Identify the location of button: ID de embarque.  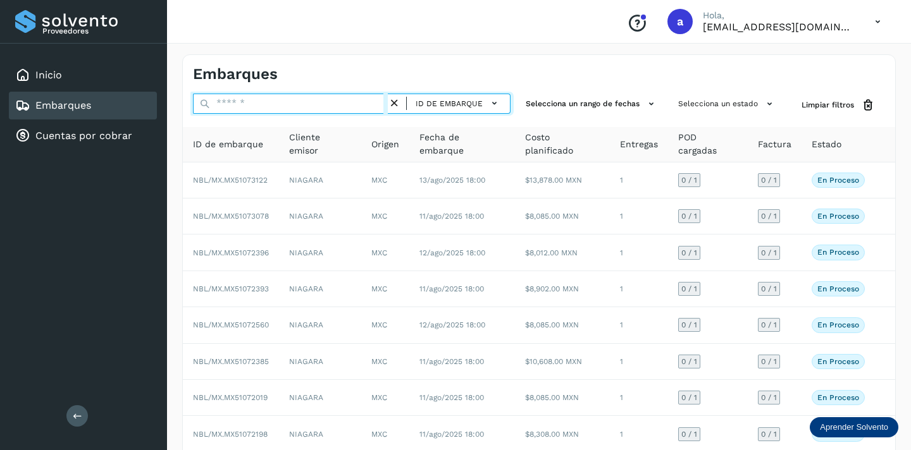
(458, 103).